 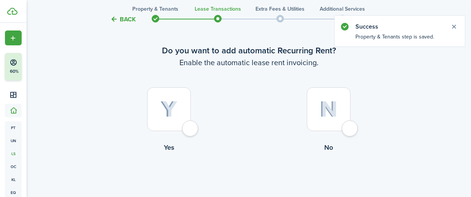 I want to click on a: kl, so click(x=13, y=179).